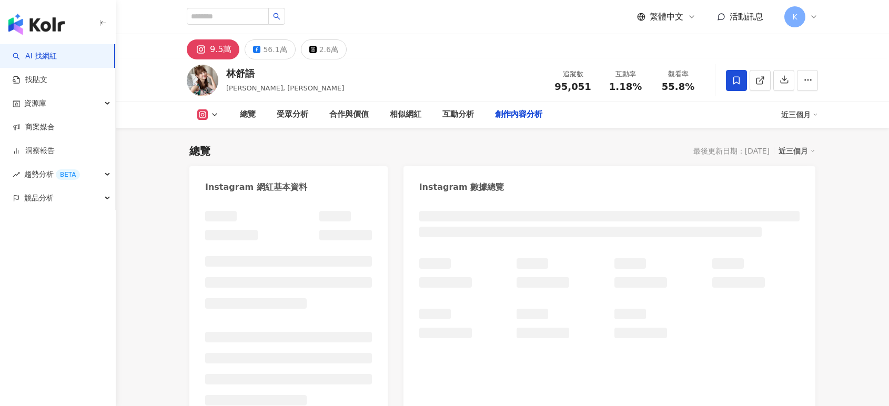 The height and width of the screenshot is (406, 889). What do you see at coordinates (406, 115) in the screenshot?
I see `div: 相似網紅` at bounding box center [406, 115].